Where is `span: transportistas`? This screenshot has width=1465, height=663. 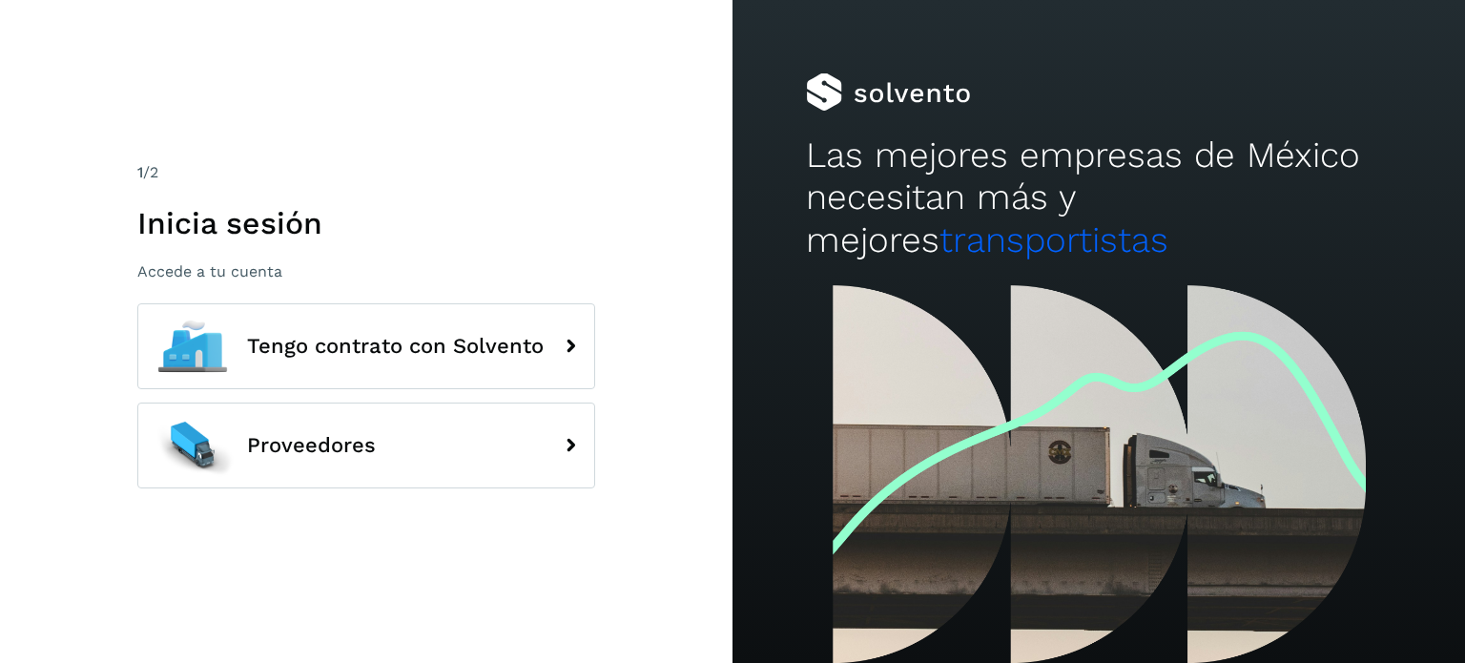
span: transportistas is located at coordinates (1054, 239).